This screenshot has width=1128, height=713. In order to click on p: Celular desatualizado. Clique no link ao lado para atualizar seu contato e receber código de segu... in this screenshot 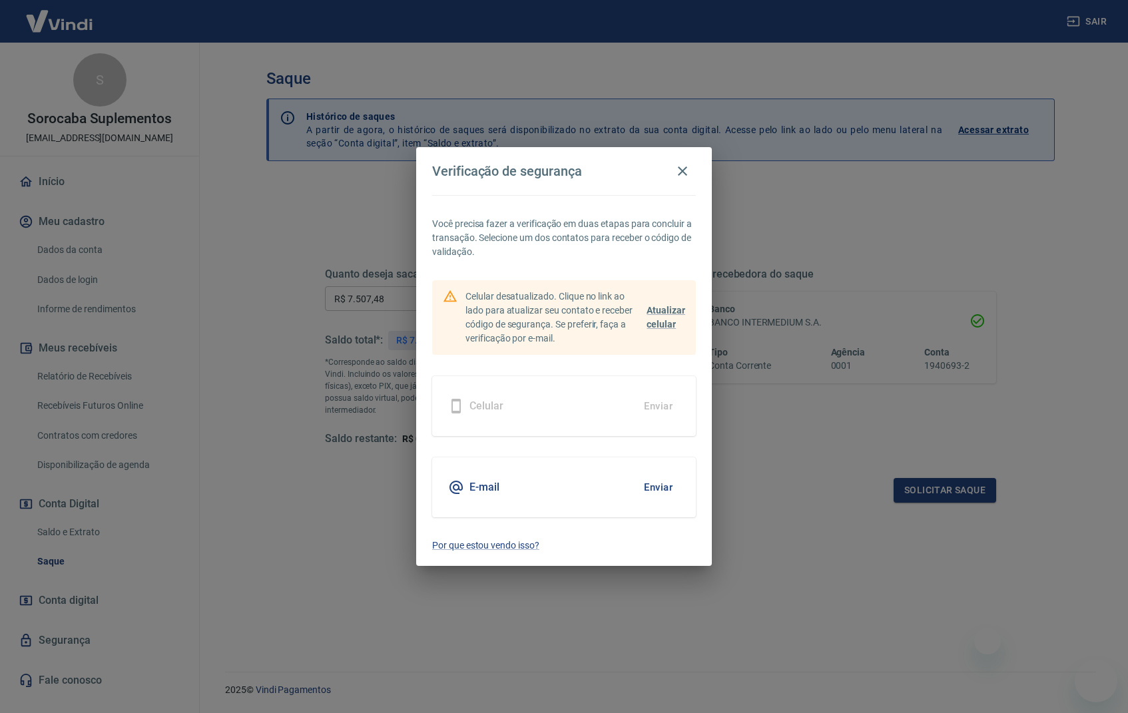, I will do `click(553, 318)`.